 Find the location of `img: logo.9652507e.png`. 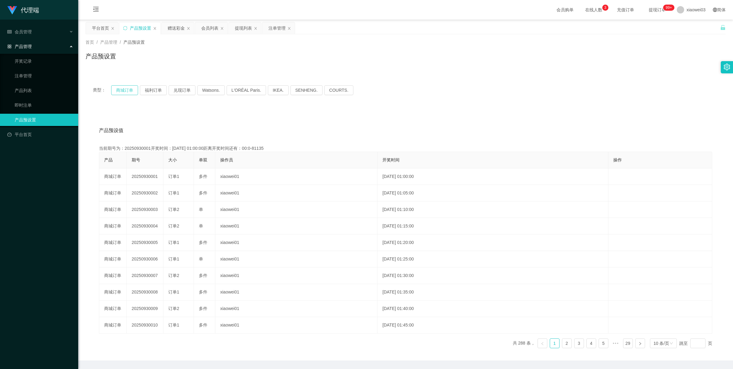

img: logo.9652507e.png is located at coordinates (12, 10).